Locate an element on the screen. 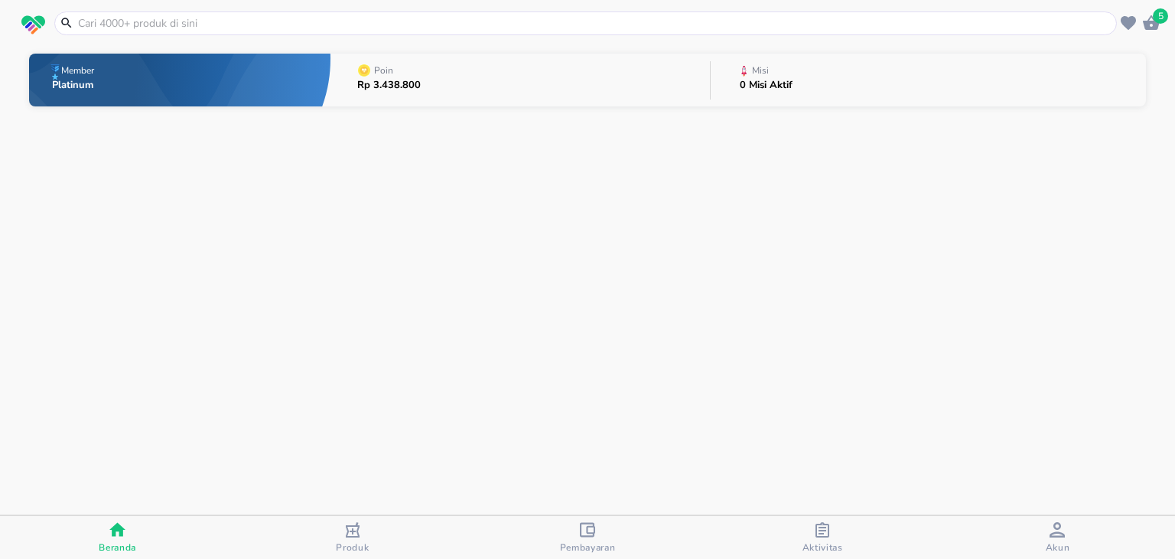  button: 5 is located at coordinates (1151, 23).